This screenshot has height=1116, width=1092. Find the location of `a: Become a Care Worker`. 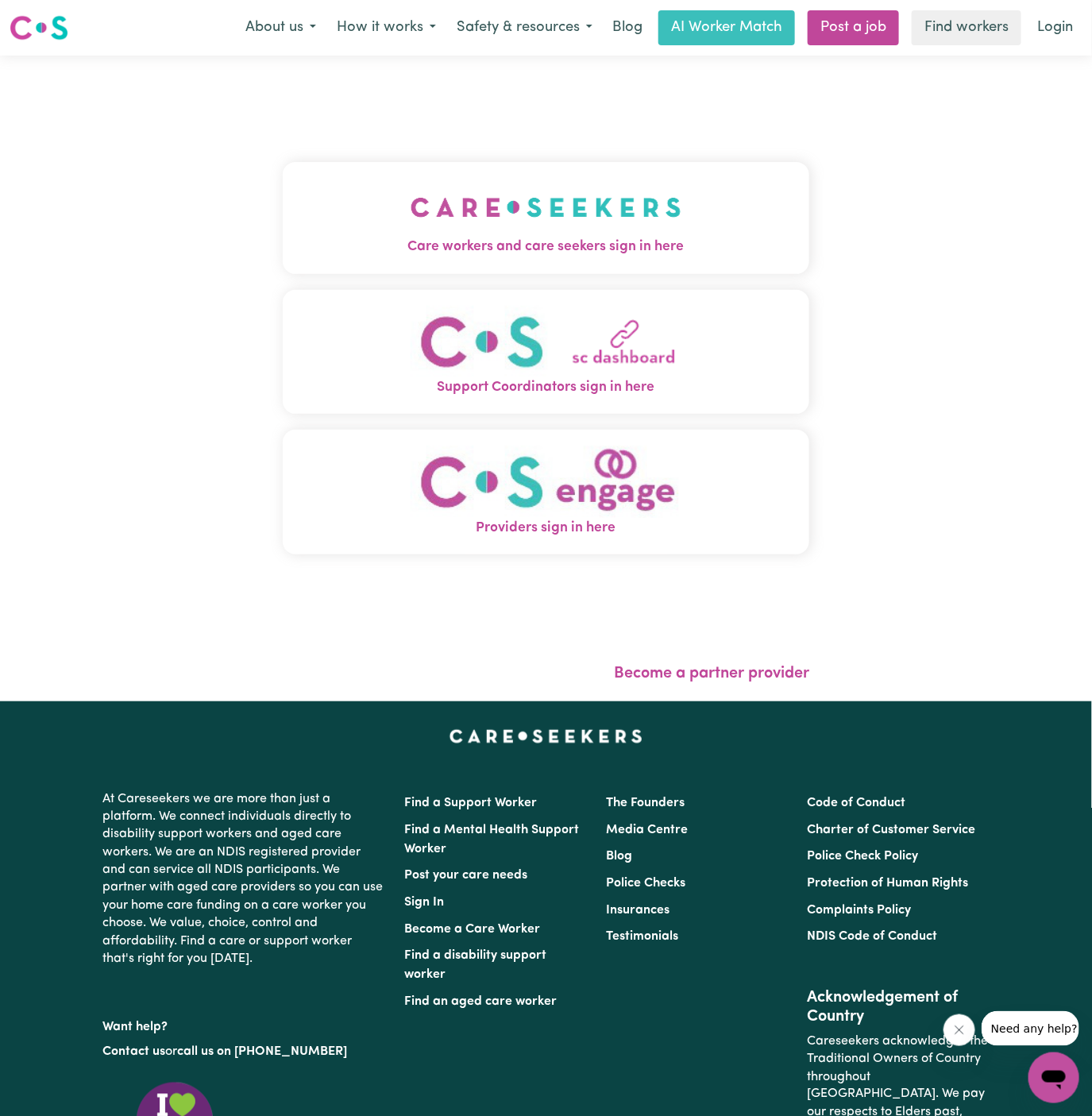

a: Become a Care Worker is located at coordinates (473, 930).